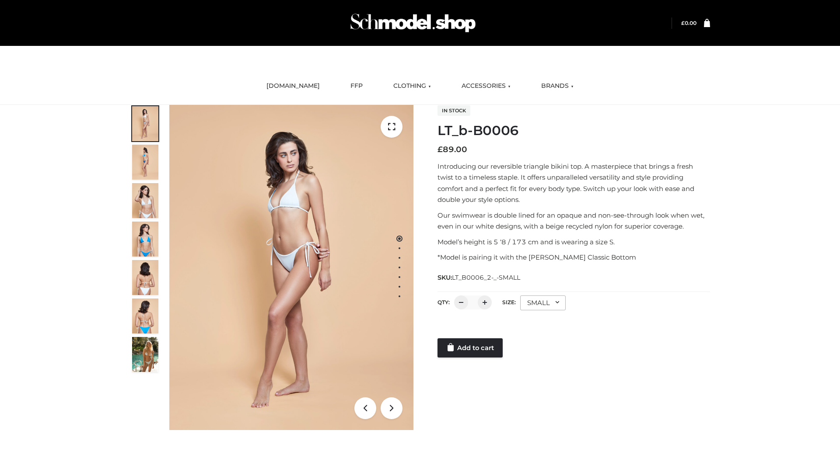 This screenshot has width=840, height=472. I want to click on a: CLOTHING, so click(412, 86).